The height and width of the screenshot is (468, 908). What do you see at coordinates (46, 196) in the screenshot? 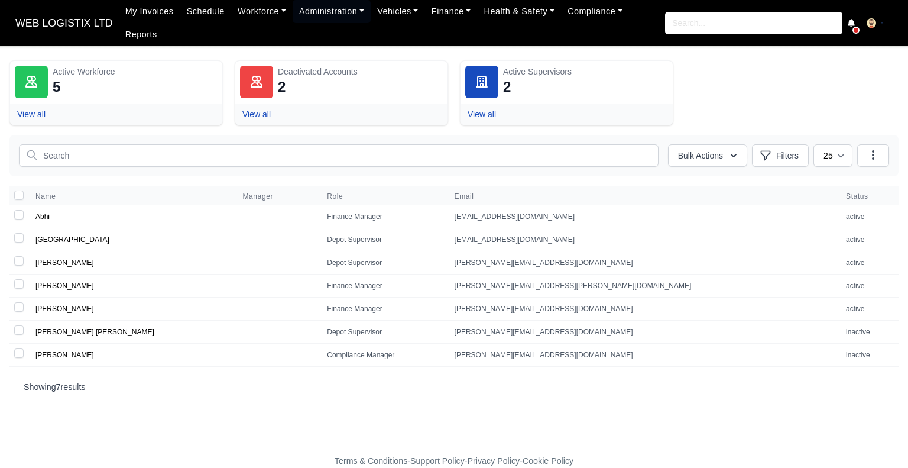
I see `span: Name` at bounding box center [46, 196].